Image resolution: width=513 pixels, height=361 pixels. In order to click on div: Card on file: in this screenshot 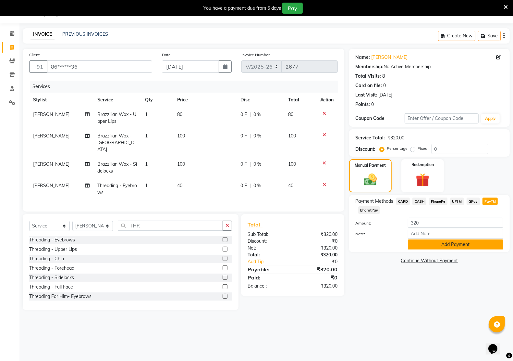, I will do `click(369, 85)`.